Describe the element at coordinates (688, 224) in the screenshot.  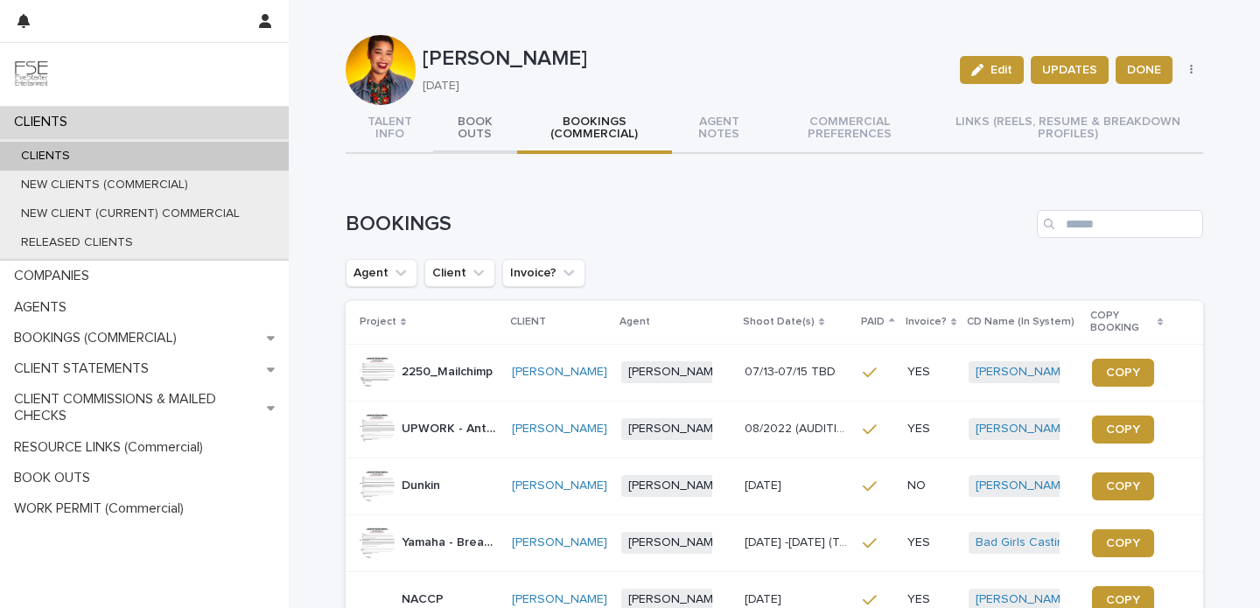
I see `h1: BOOKINGS` at that location.